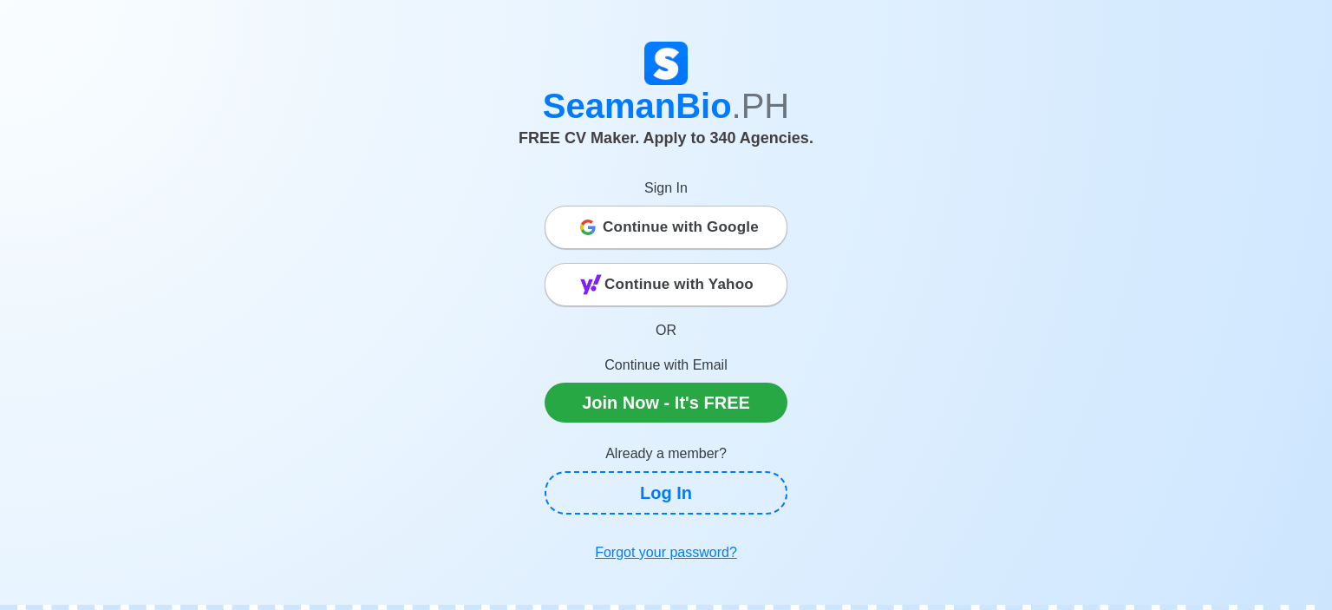  I want to click on a: Log In, so click(666, 492).